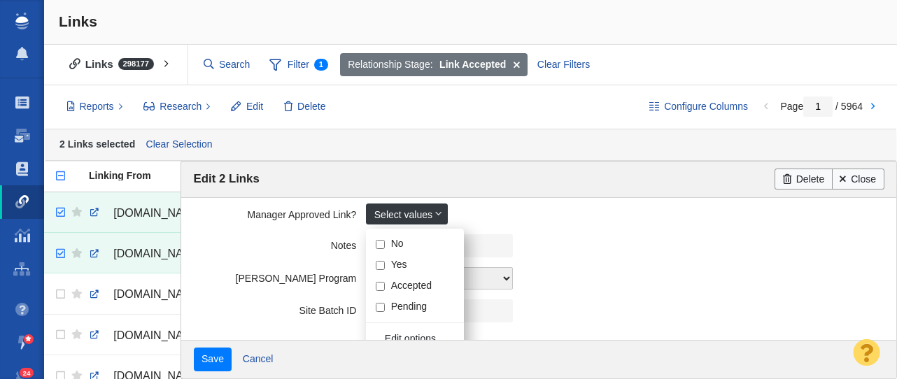 This screenshot has width=897, height=379. What do you see at coordinates (97, 106) in the screenshot?
I see `span: Reports` at bounding box center [97, 106].